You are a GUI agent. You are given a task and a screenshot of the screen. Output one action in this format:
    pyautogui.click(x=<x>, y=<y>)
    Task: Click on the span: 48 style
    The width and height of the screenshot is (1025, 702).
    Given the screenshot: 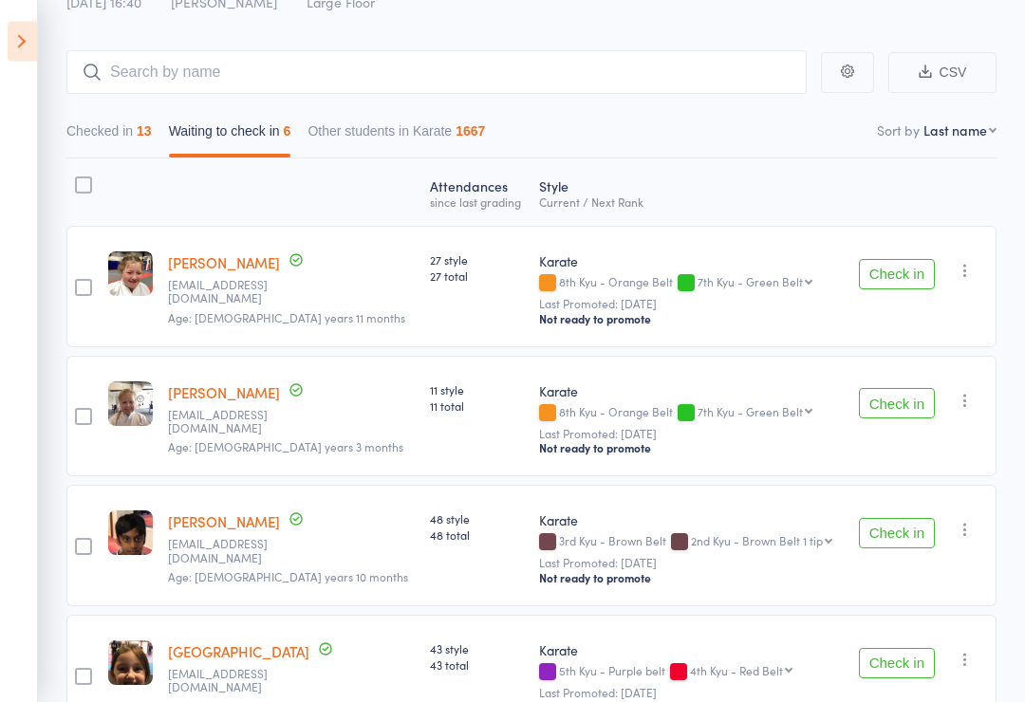 What is the action you would take?
    pyautogui.click(x=476, y=519)
    